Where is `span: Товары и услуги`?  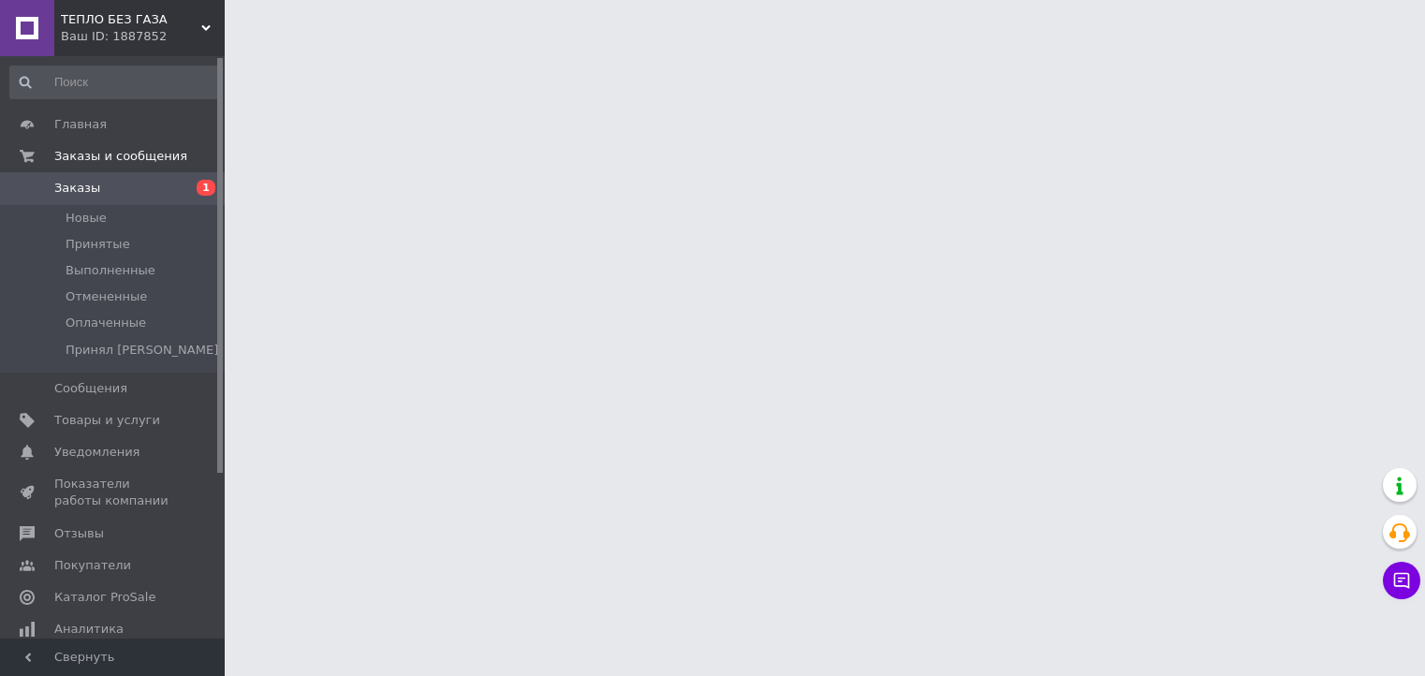
span: Товары и услуги is located at coordinates (107, 420).